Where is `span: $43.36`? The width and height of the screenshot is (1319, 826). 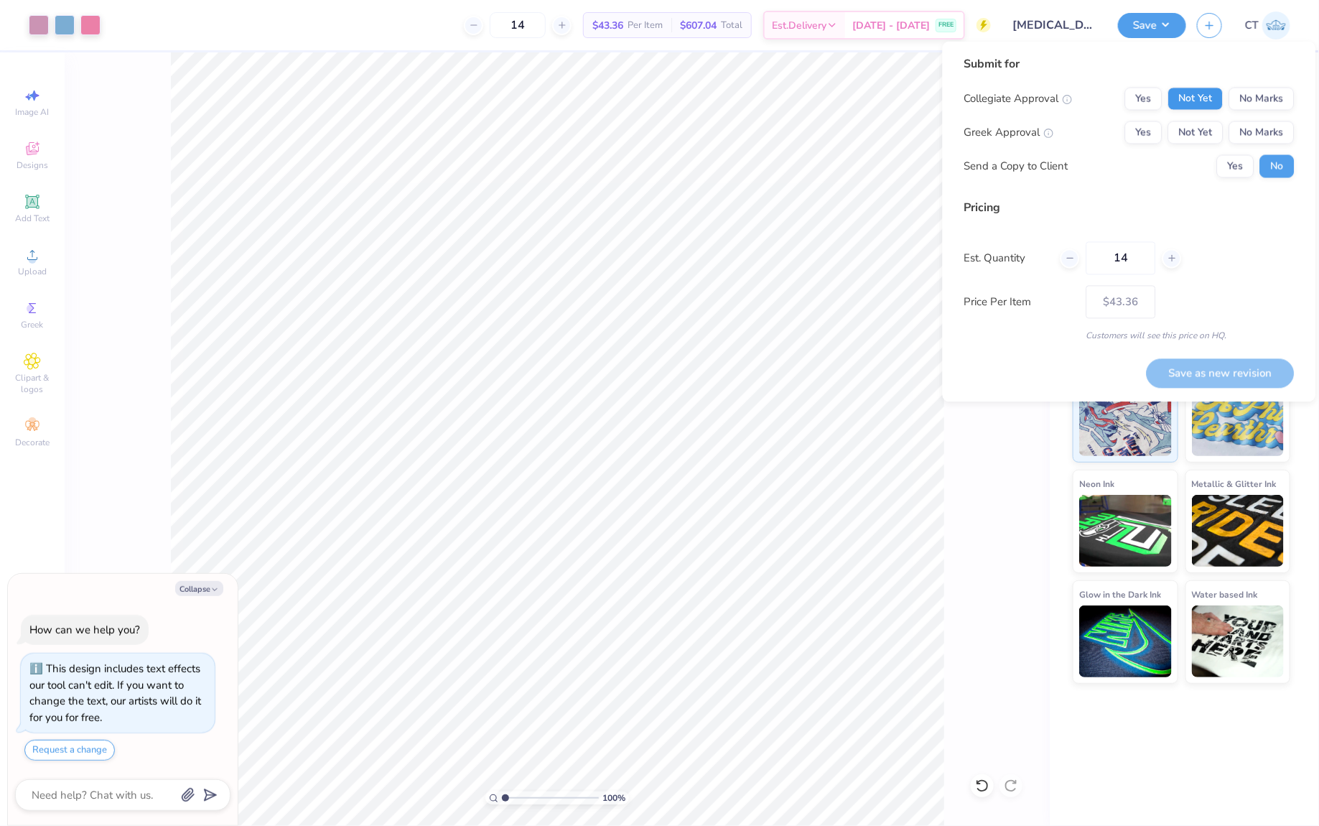
span: $43.36 is located at coordinates (607, 25).